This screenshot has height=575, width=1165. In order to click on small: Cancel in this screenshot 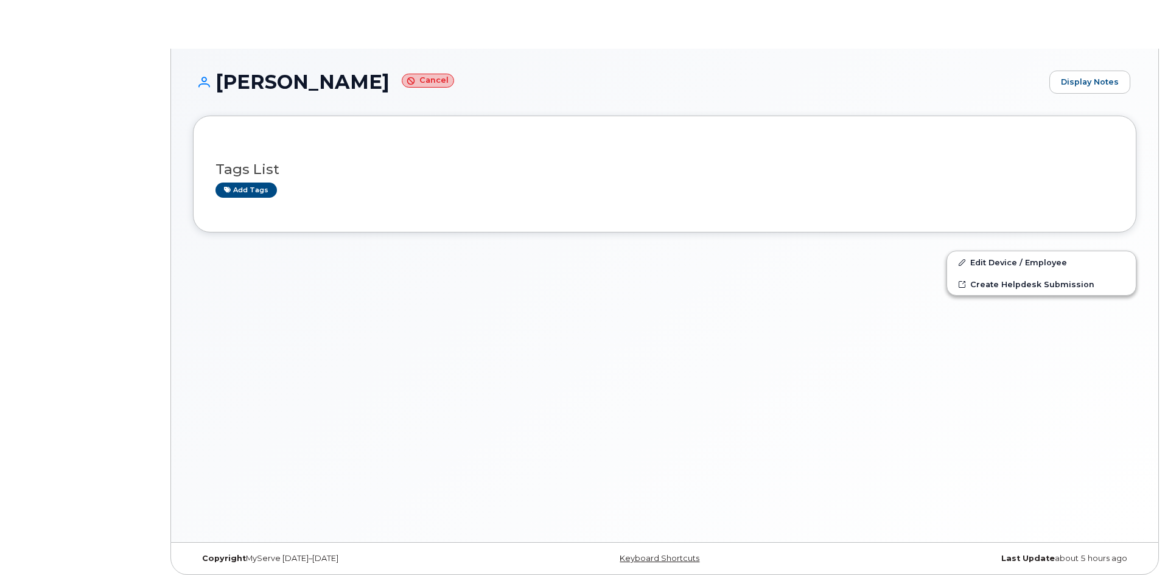, I will do `click(428, 80)`.